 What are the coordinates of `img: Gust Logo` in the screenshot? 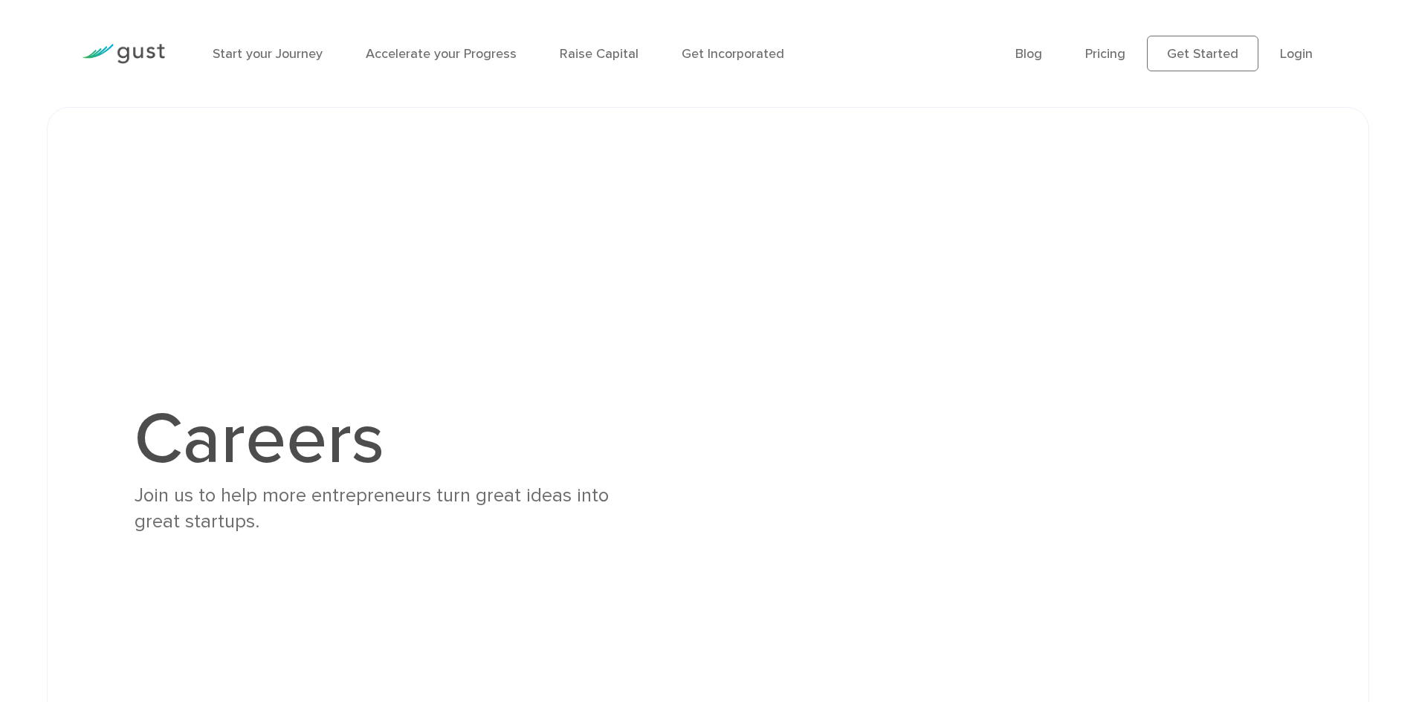 It's located at (123, 54).